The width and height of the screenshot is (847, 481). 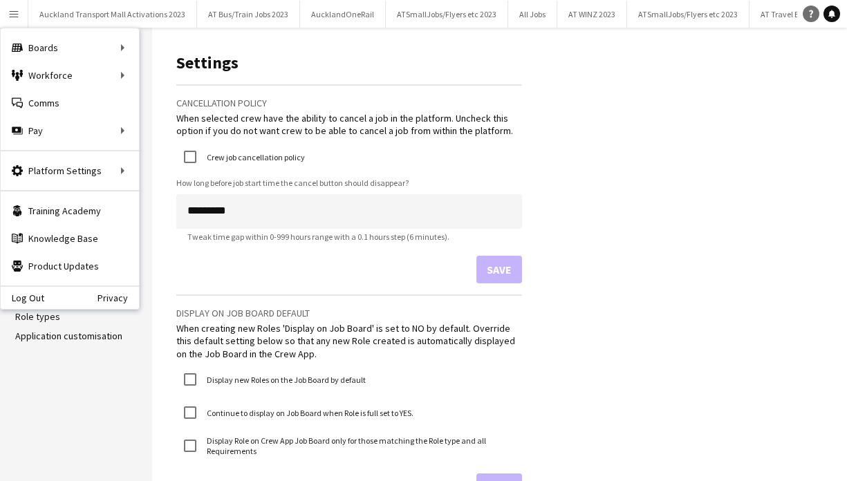 I want to click on label: How long before job start time the cancel button should disappear?, so click(x=293, y=183).